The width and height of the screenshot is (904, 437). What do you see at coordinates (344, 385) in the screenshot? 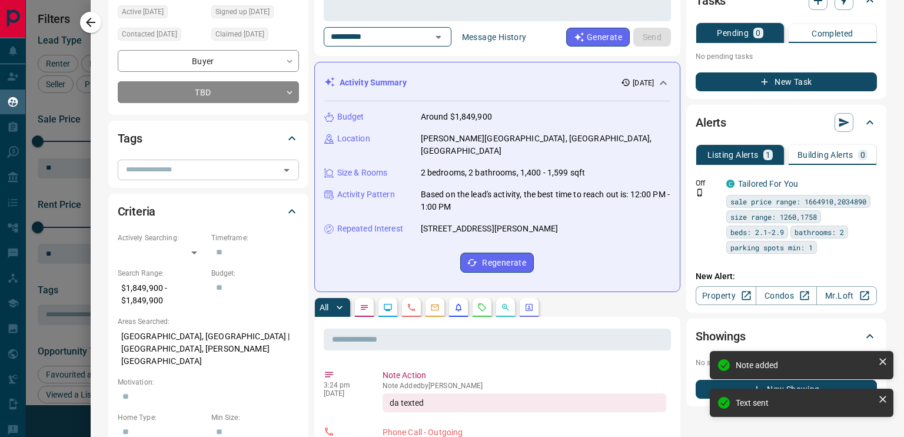
I see `p: 3:24 pm` at bounding box center [344, 385].